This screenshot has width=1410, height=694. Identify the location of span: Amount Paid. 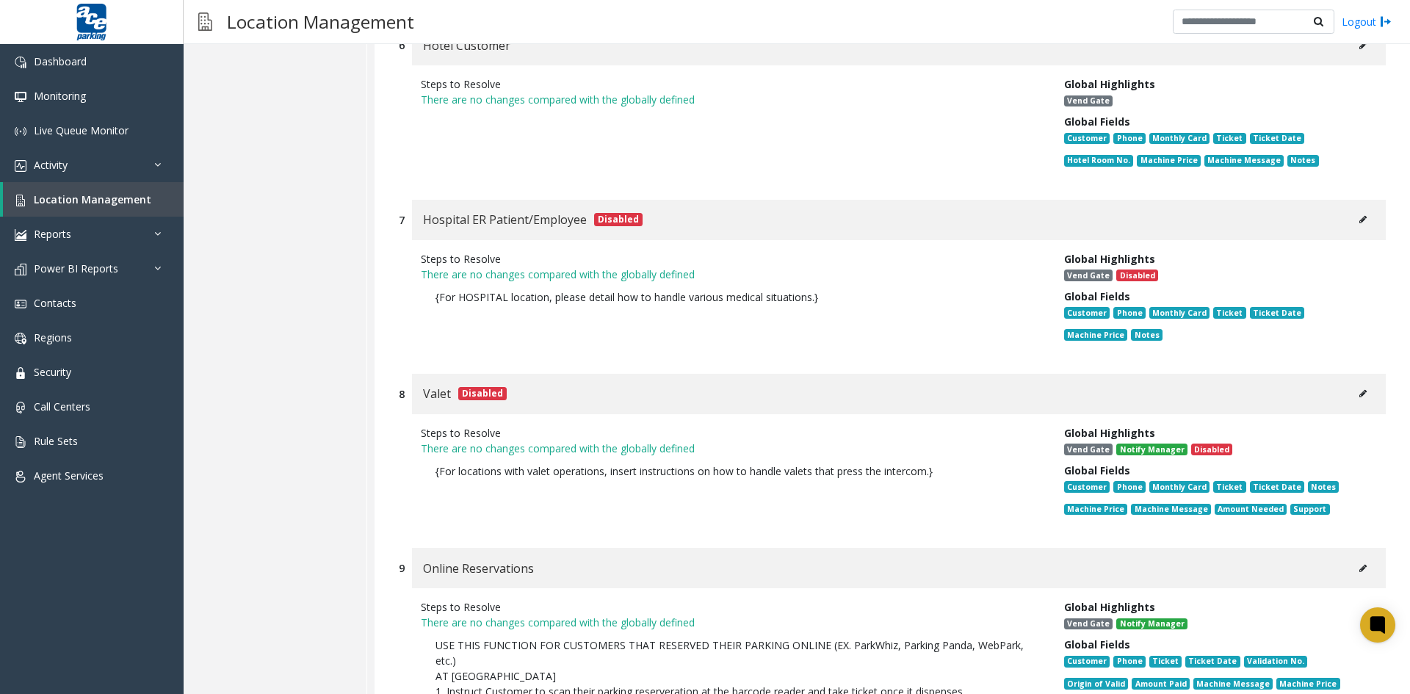
(1160, 684).